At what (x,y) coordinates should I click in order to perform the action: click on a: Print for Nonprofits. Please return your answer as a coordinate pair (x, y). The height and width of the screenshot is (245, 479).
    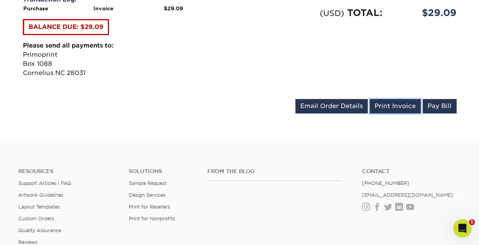
    Looking at the image, I should click on (151, 219).